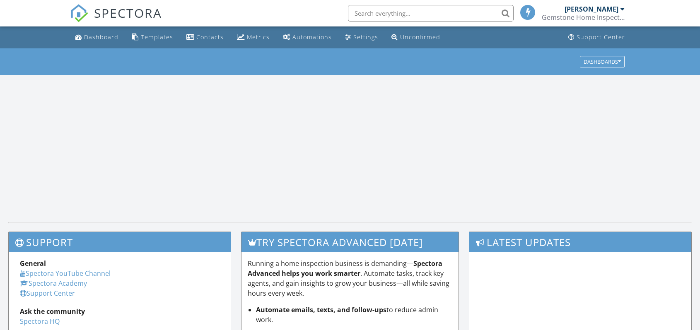 The image size is (700, 330). What do you see at coordinates (345, 269) in the screenshot?
I see `strong: Spectora Advanced helps you work smarter` at bounding box center [345, 269].